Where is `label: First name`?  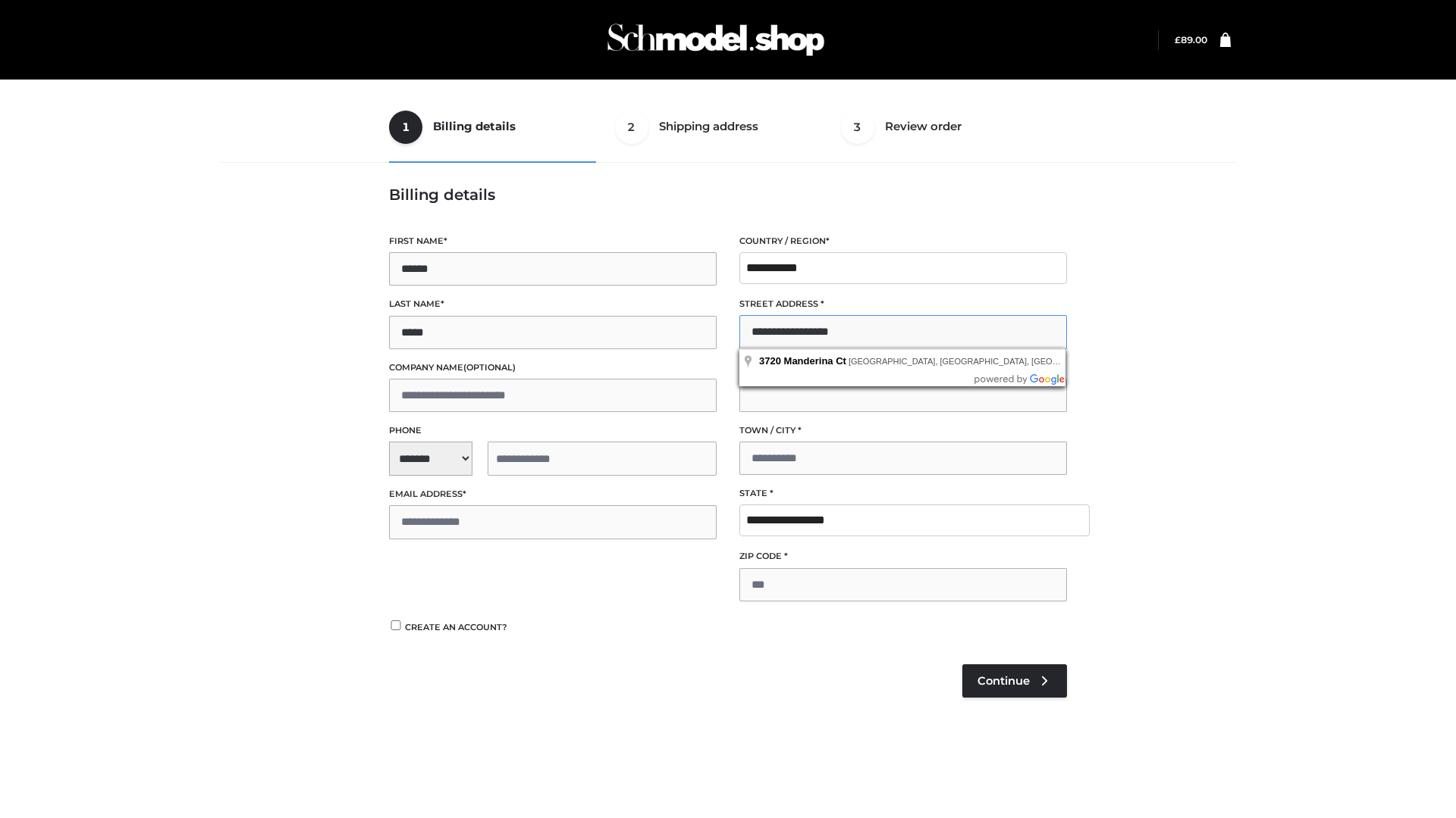
label: First name is located at coordinates (553, 241).